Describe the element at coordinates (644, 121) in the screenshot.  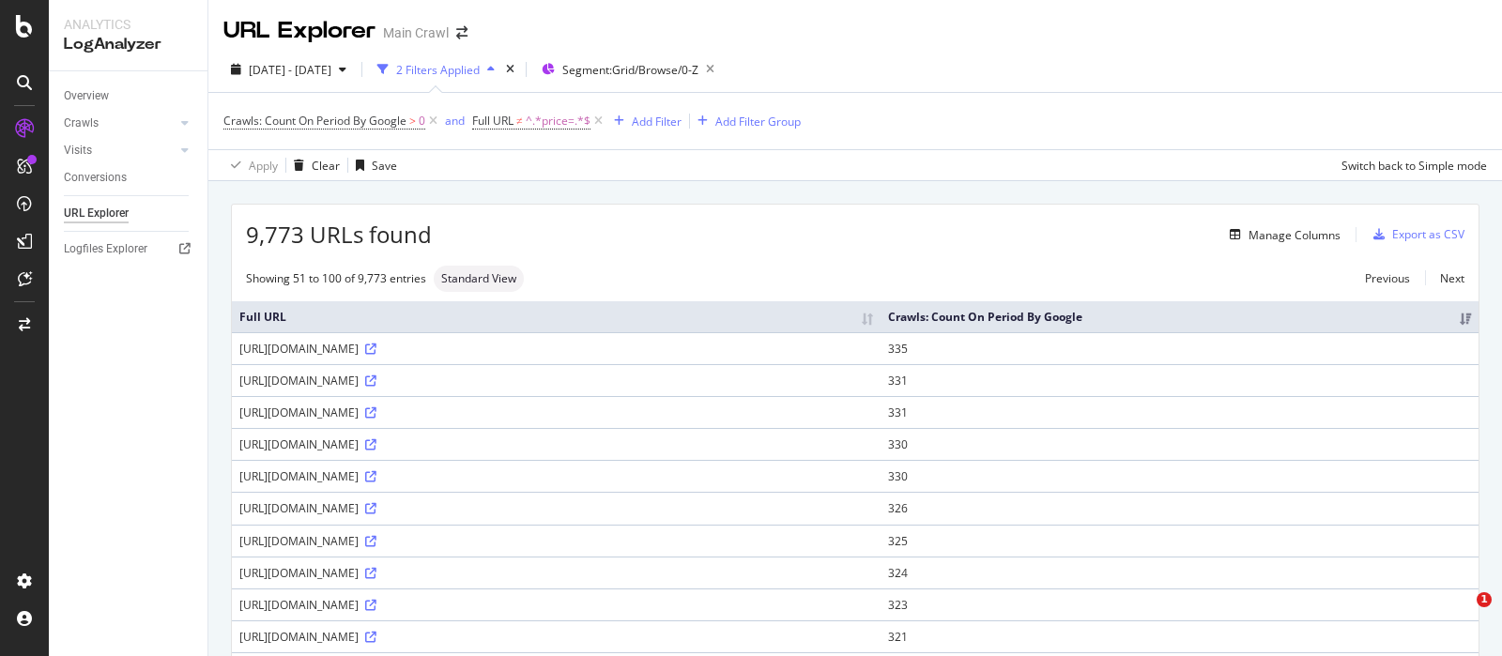
I see `button: Add Filter` at that location.